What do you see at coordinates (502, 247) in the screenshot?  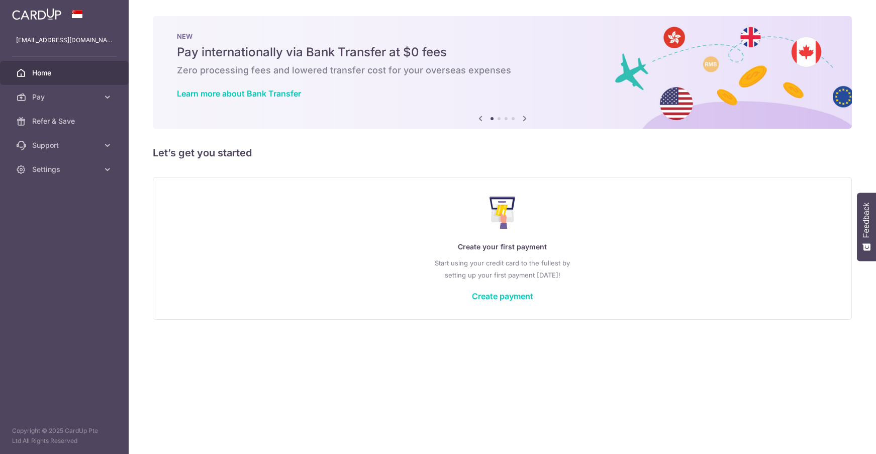 I see `p: Create your first payment` at bounding box center [502, 247].